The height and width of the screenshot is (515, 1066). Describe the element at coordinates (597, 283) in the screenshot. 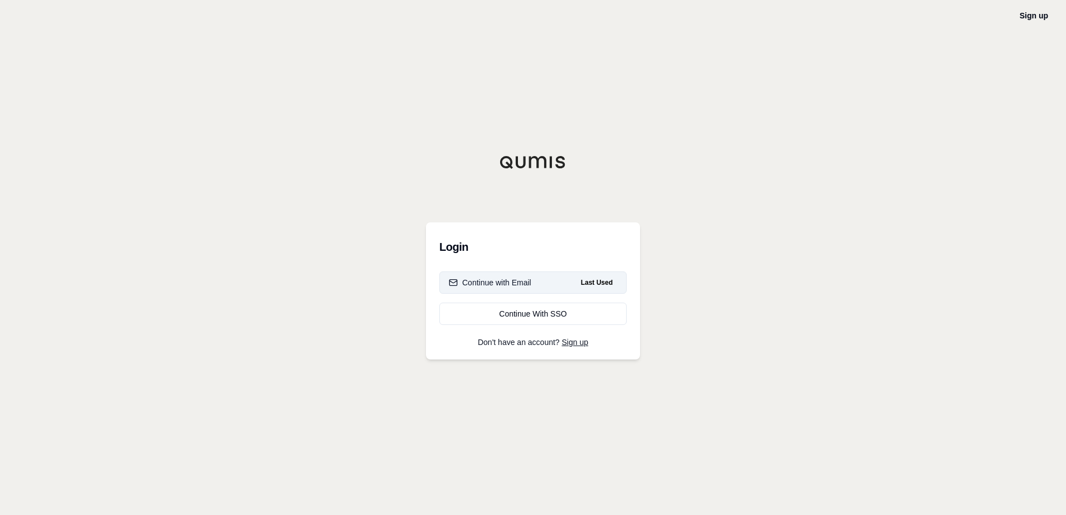

I see `span: Last Used` at that location.